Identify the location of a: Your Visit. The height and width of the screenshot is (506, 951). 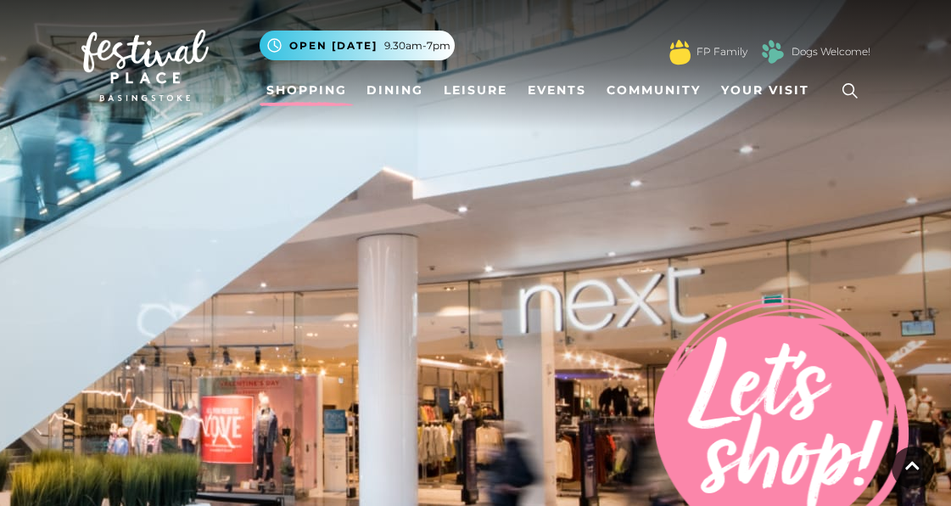
(769, 90).